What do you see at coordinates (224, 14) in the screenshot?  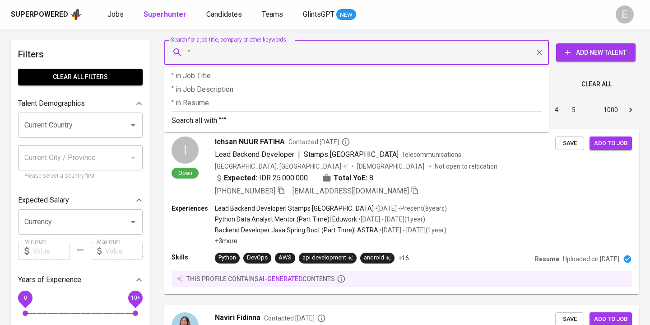 I see `span: Candidates` at bounding box center [224, 14].